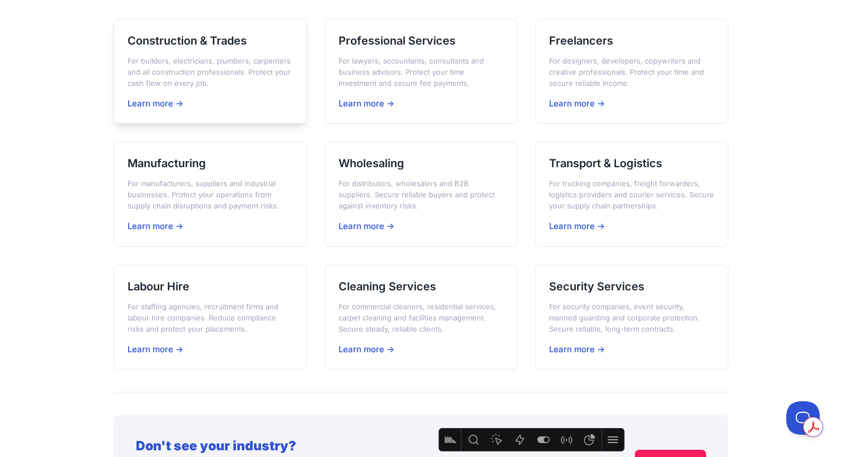 This screenshot has width=842, height=457. What do you see at coordinates (210, 72) in the screenshot?
I see `p: For builders, electricians, plumbers, carpenters and all construction professionals. Protect your...` at bounding box center [210, 72].